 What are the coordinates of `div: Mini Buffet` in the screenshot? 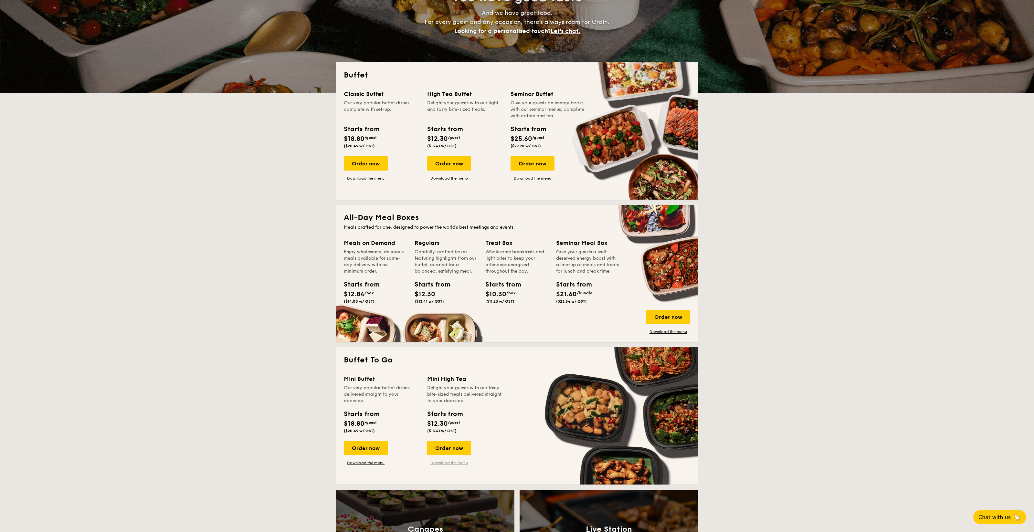 It's located at (382, 379).